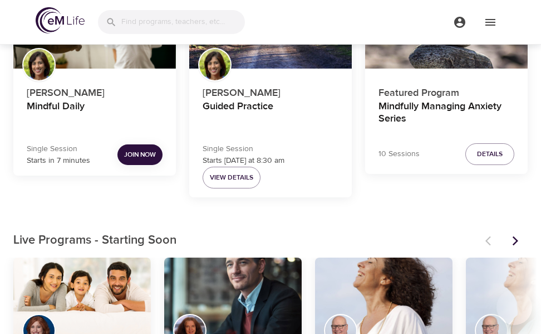 This screenshot has height=334, width=541. Describe the element at coordinates (490, 154) in the screenshot. I see `span: Details` at that location.